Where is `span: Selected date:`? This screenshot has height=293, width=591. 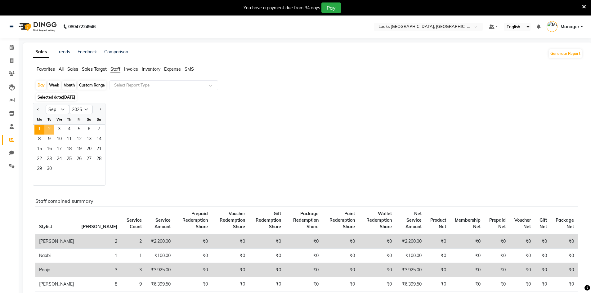 span: Selected date: is located at coordinates (56, 97).